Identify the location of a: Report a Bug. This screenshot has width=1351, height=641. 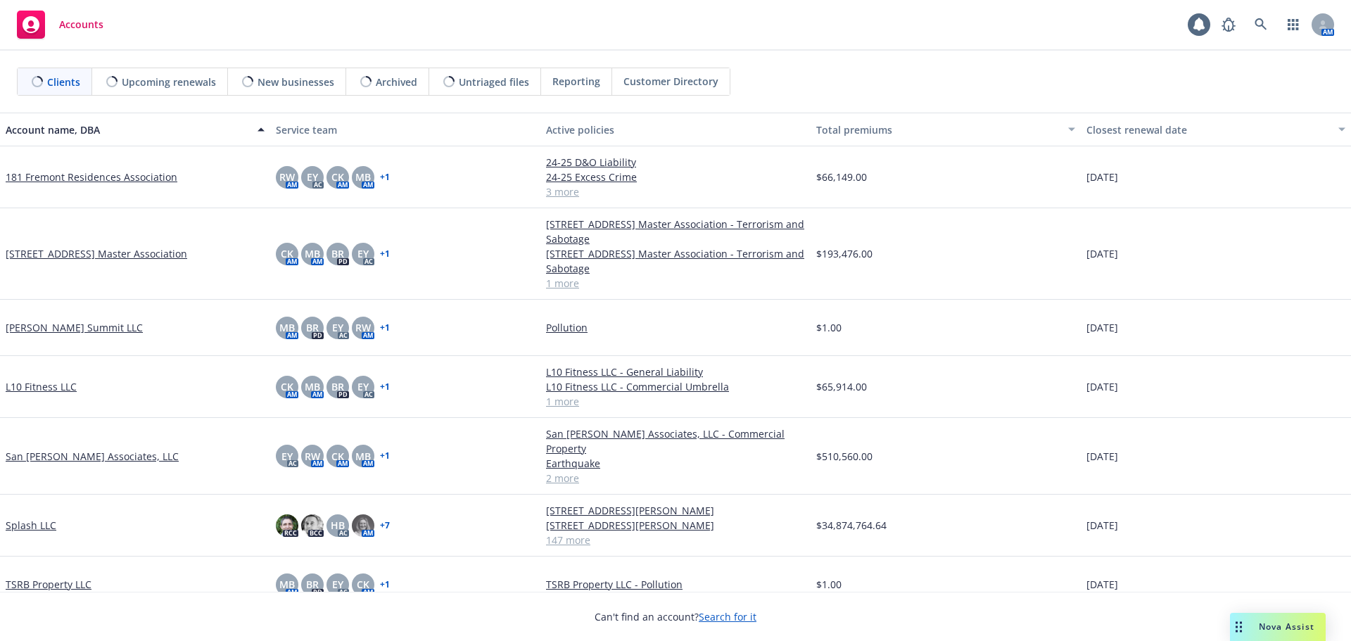
(1229, 25).